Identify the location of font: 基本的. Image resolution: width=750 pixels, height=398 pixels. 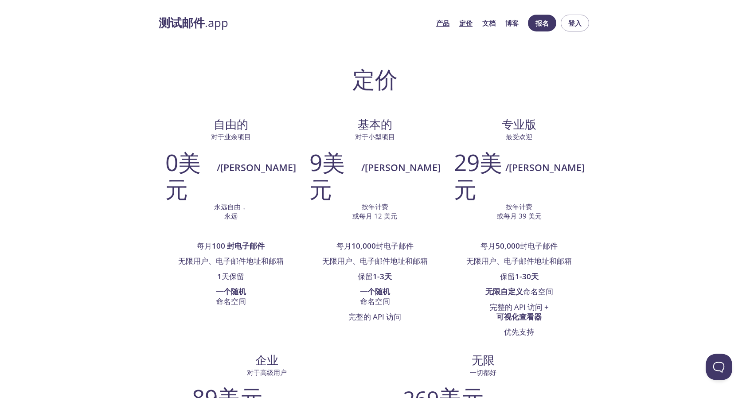
(375, 124).